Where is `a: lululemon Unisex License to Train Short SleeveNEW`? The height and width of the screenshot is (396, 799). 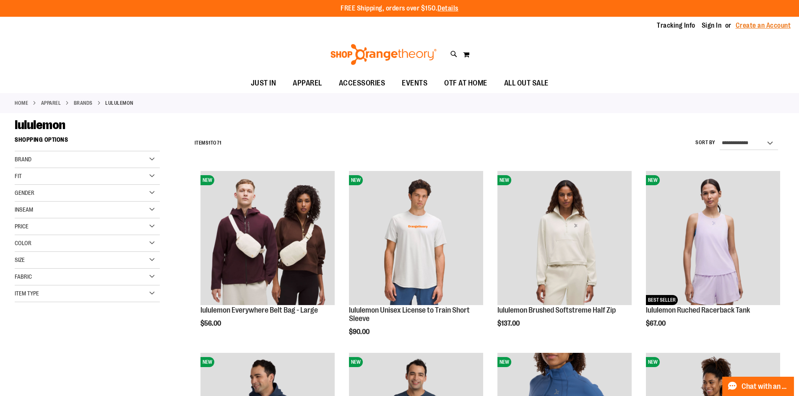 a: lululemon Unisex License to Train Short SleeveNEW is located at coordinates (416, 239).